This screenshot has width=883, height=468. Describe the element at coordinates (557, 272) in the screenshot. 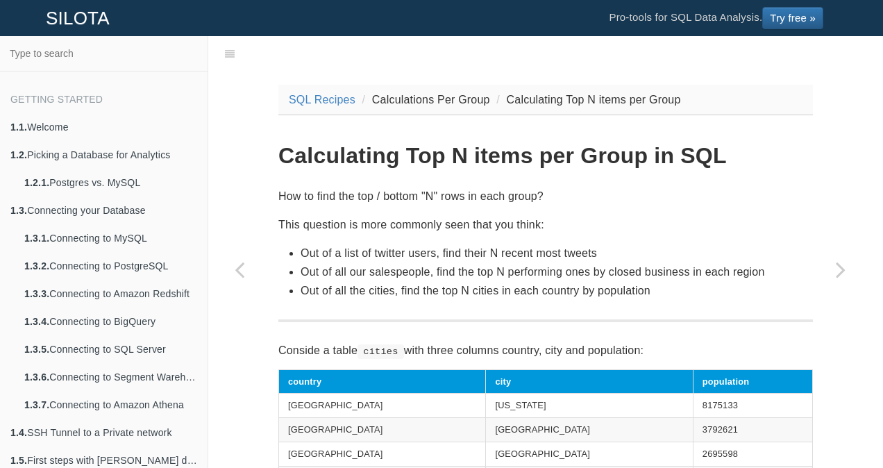

I see `li: Out of all our salespeople, find the top N performing ones by closed business in each region` at that location.